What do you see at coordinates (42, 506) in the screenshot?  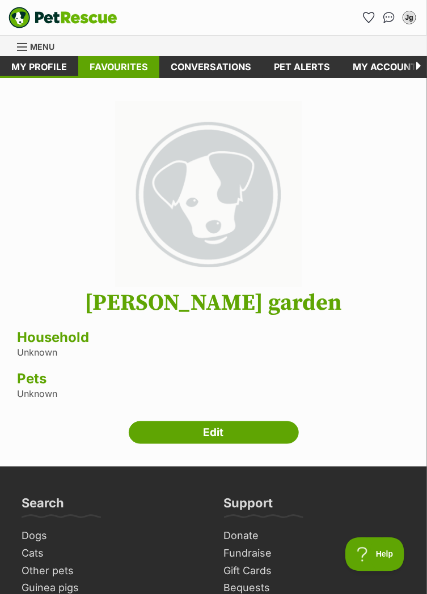 I see `h3: Search` at bounding box center [42, 506].